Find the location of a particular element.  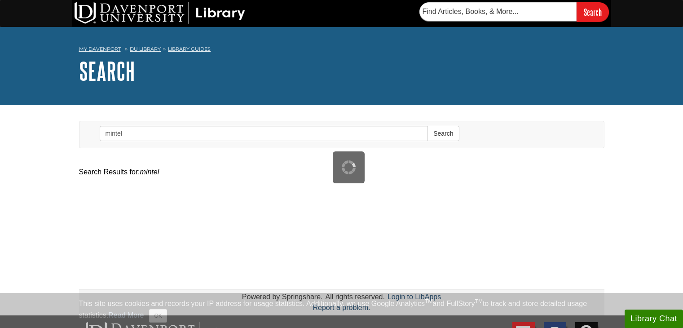

a: Read More is located at coordinates (126, 315).